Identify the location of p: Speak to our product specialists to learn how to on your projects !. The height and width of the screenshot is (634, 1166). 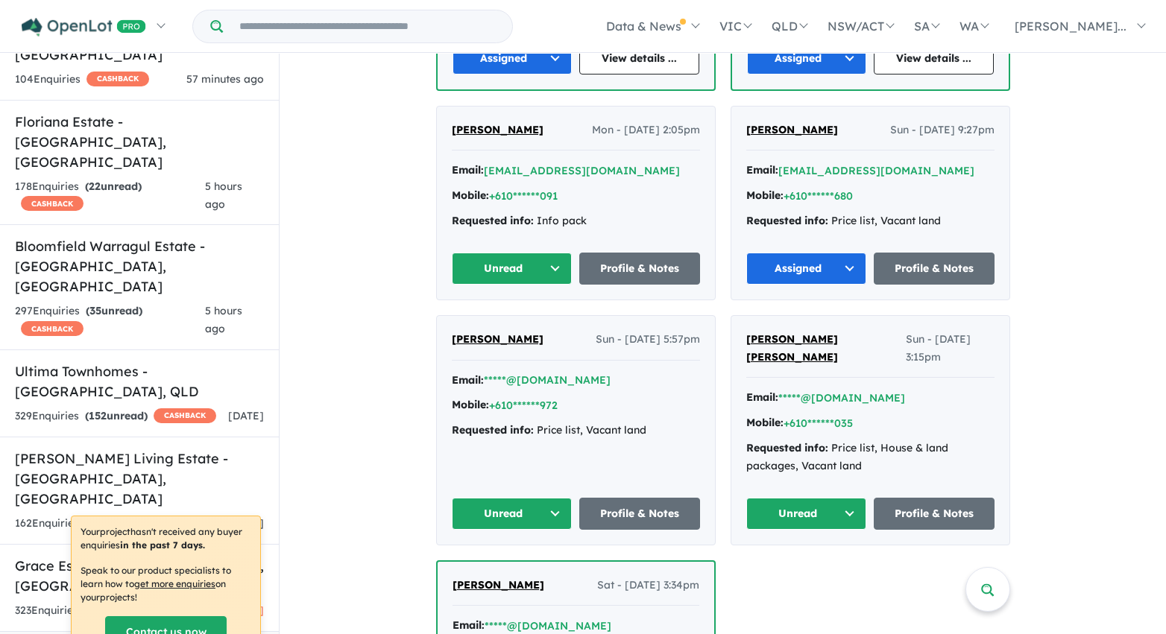
(165, 584).